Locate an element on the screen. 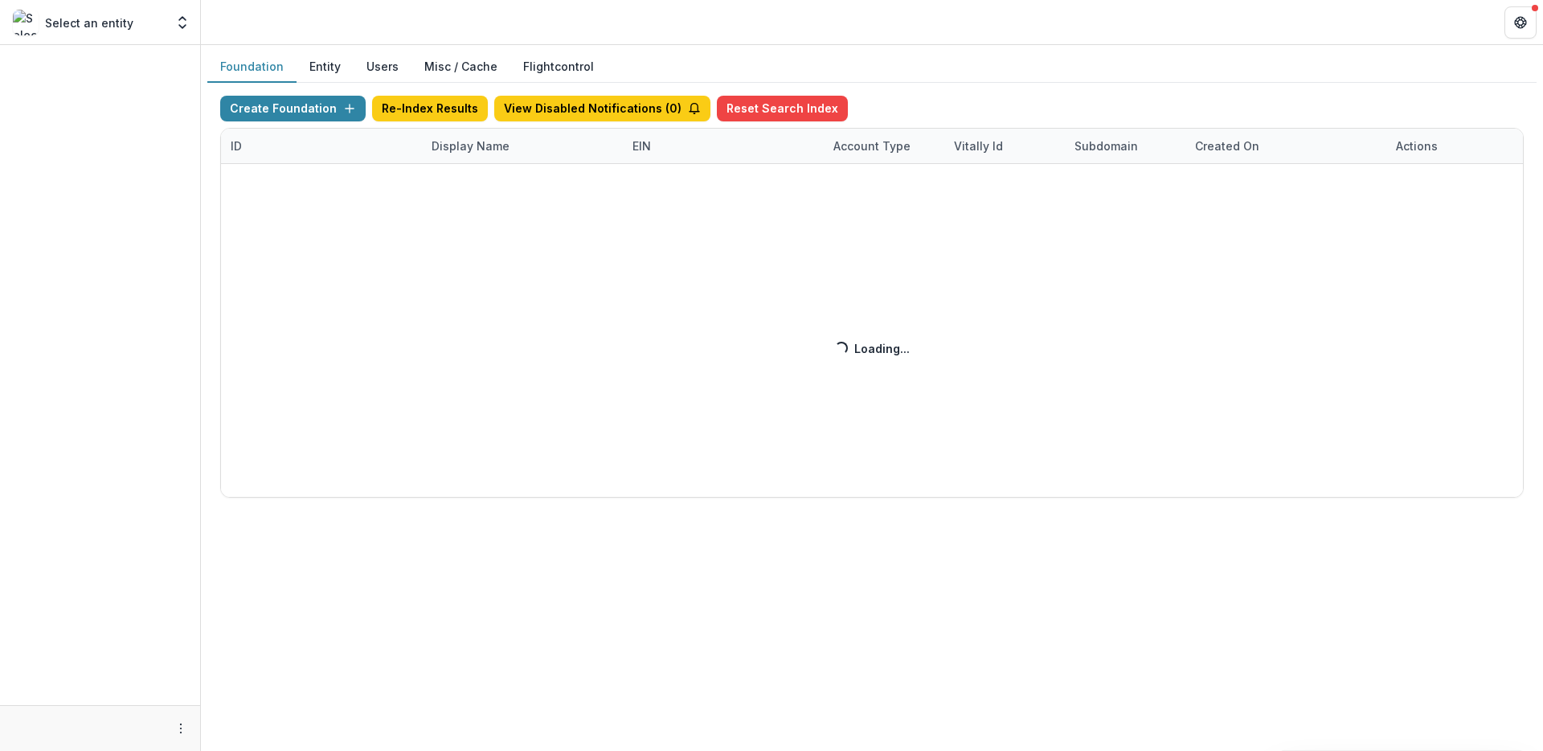 The width and height of the screenshot is (1543, 751). button: Users is located at coordinates (383, 67).